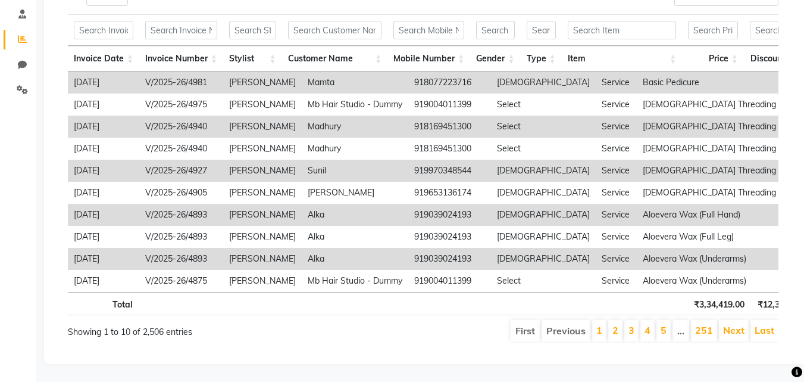  What do you see at coordinates (181, 30) in the screenshot?
I see `input: Search Invoice Number` at bounding box center [181, 30].